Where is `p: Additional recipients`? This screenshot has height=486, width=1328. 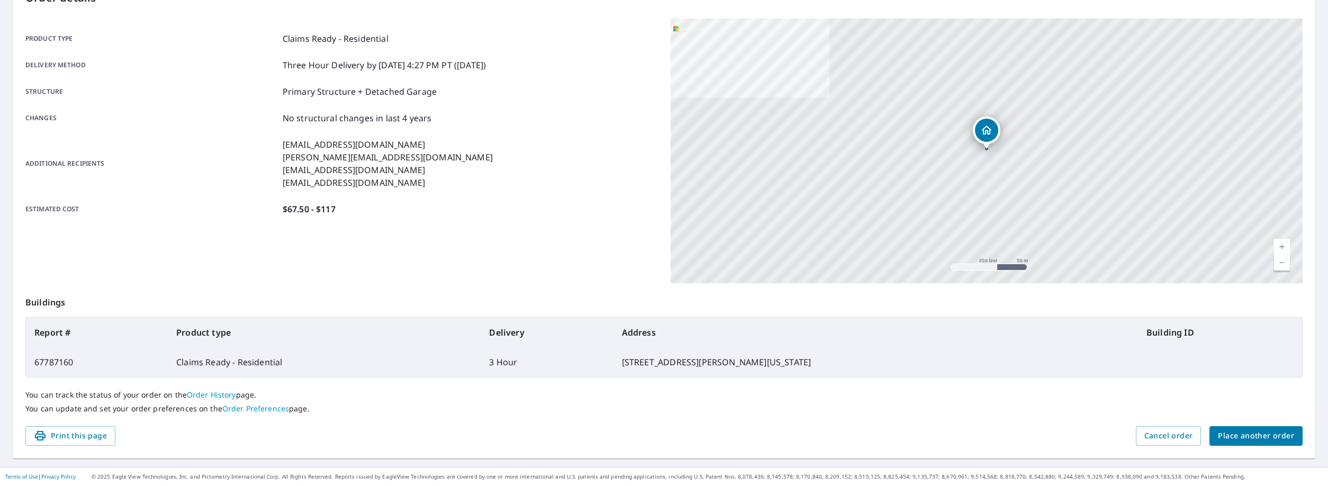 p: Additional recipients is located at coordinates (152, 164).